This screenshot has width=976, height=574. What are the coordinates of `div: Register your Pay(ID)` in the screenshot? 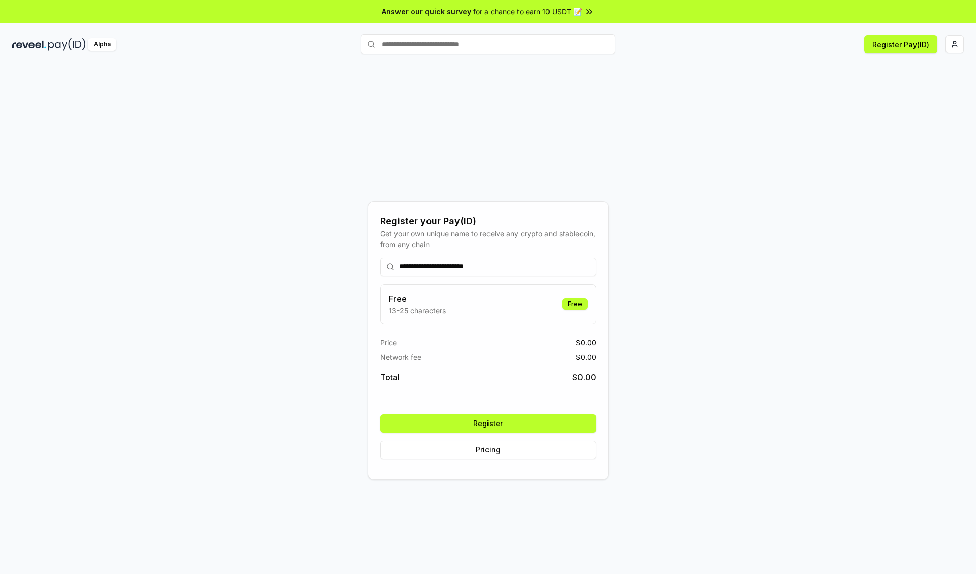 It's located at (488, 221).